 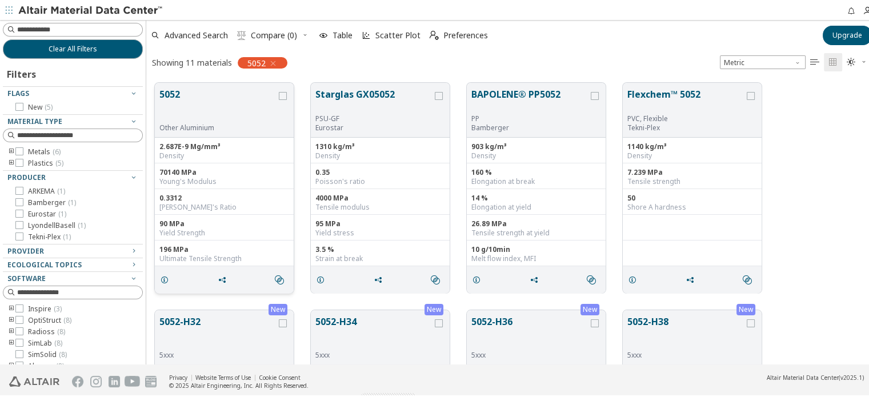 What do you see at coordinates (274, 34) in the screenshot?
I see `span: Compare (0)` at bounding box center [274, 34].